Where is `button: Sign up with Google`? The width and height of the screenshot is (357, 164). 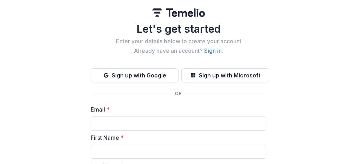 button: Sign up with Google is located at coordinates (135, 75).